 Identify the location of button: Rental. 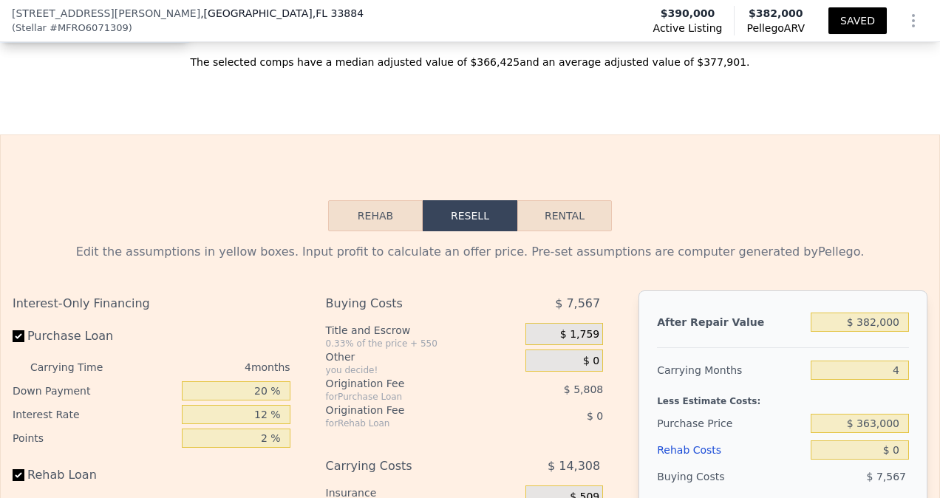
(564, 216).